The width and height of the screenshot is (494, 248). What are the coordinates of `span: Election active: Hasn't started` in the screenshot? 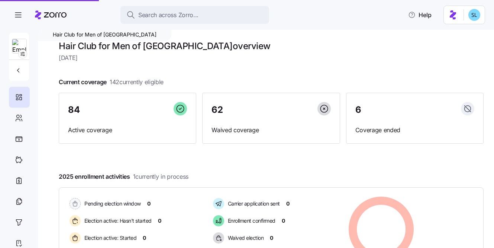 It's located at (117, 221).